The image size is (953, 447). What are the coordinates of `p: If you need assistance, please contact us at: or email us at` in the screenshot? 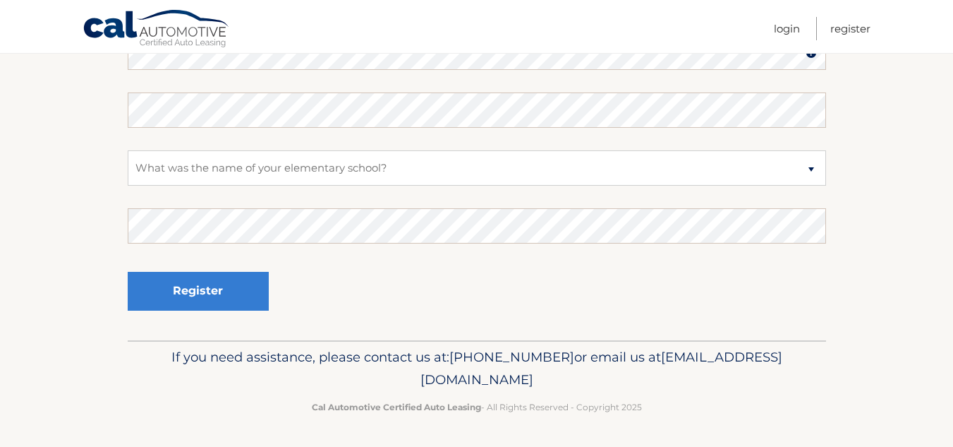 It's located at (477, 368).